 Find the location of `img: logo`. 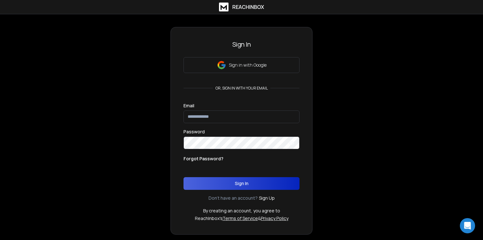

img: logo is located at coordinates (224, 7).